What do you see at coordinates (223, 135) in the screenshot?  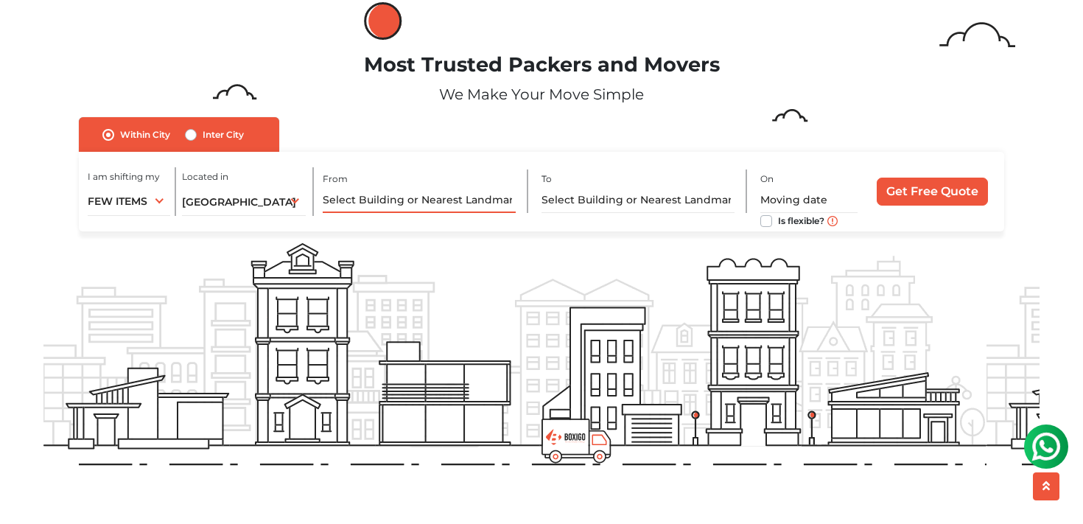 I see `label: Inter City` at bounding box center [223, 135].